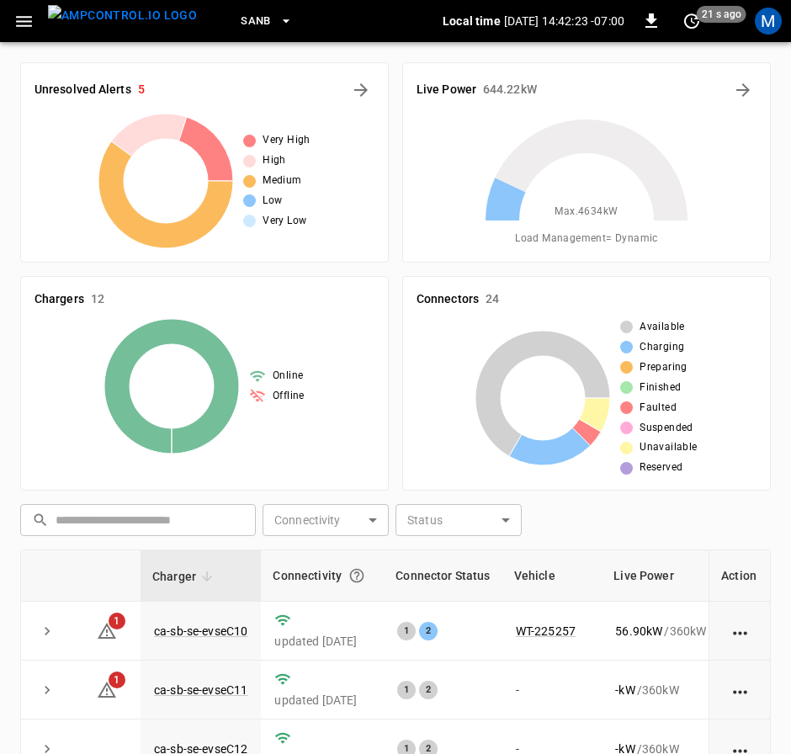 The width and height of the screenshot is (791, 754). I want to click on span: Charging, so click(661, 347).